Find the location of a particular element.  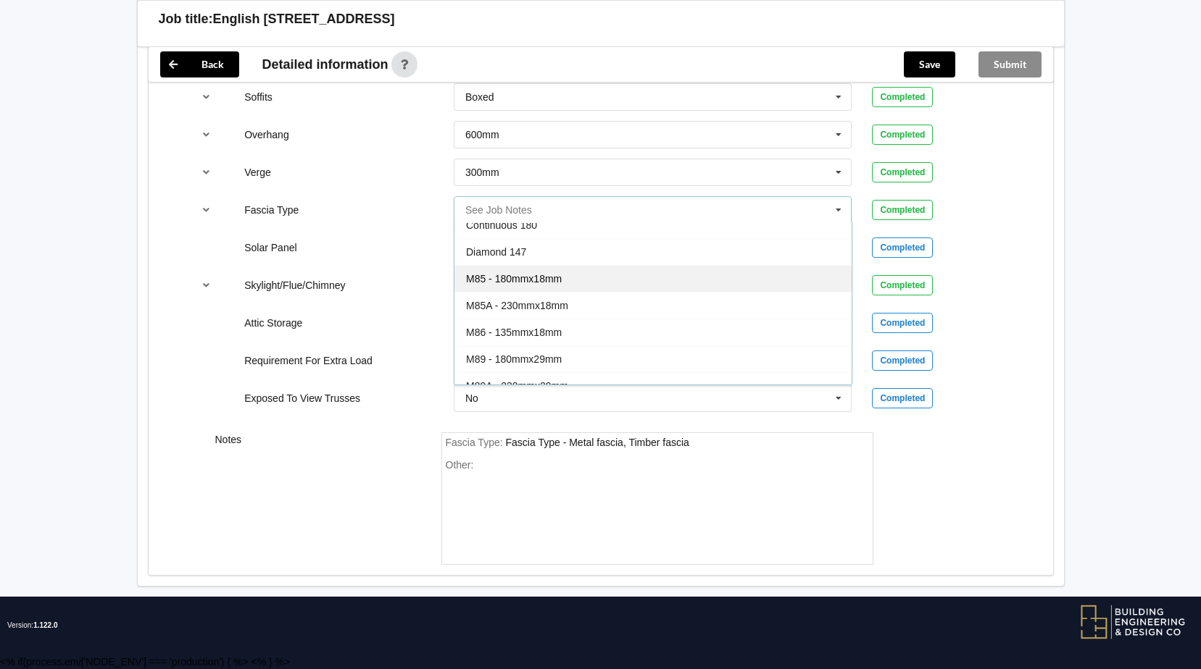

div: Boxed is located at coordinates (480, 97).